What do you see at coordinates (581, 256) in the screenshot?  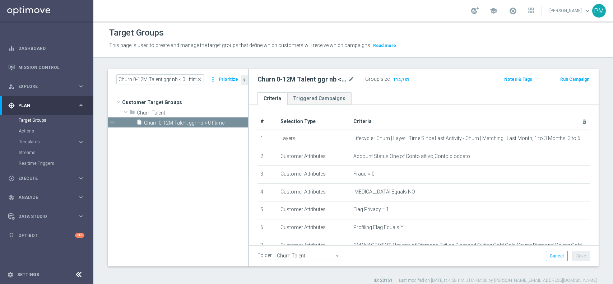 I see `button: Save` at bounding box center [581, 256].